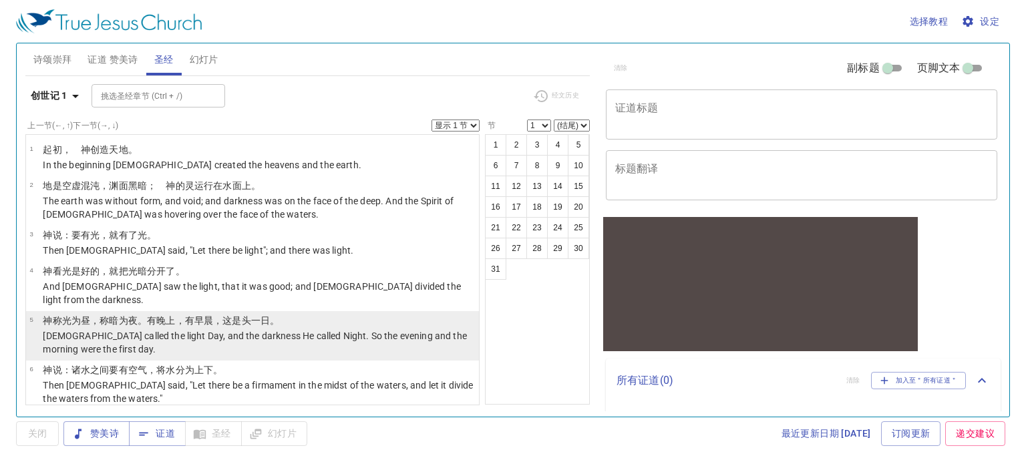  What do you see at coordinates (929, 21) in the screenshot?
I see `span: 选择教程` at bounding box center [929, 21].